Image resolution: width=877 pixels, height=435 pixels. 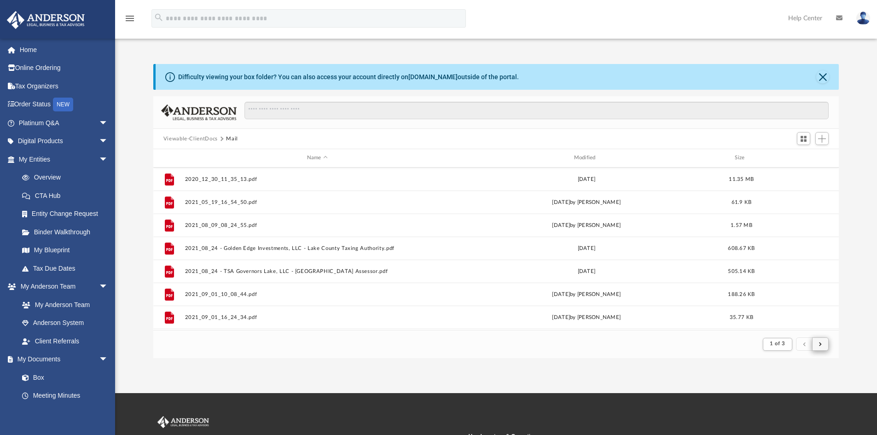 What do you see at coordinates (63, 378) in the screenshot?
I see `a: Box` at bounding box center [63, 378].